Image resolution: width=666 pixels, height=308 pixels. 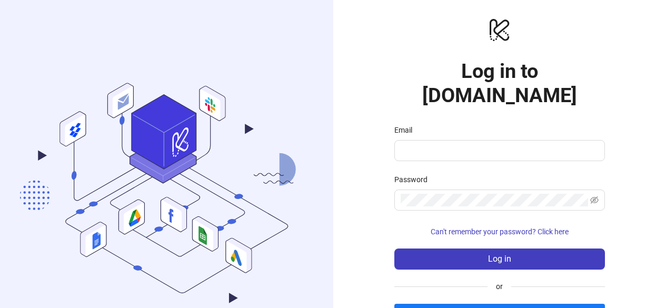 I want to click on button: Log in, so click(x=499, y=259).